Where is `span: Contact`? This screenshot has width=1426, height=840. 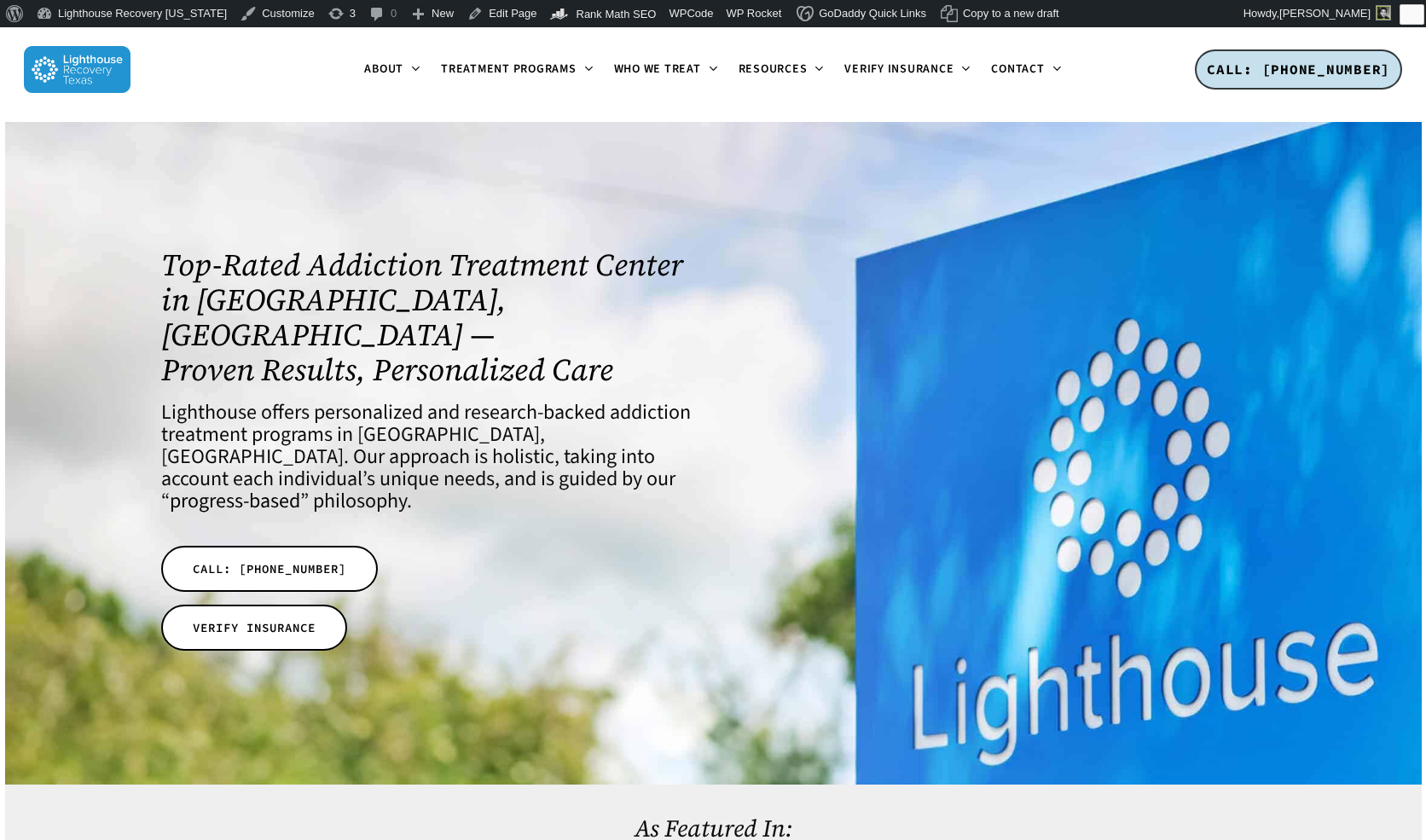
span: Contact is located at coordinates (1018, 69).